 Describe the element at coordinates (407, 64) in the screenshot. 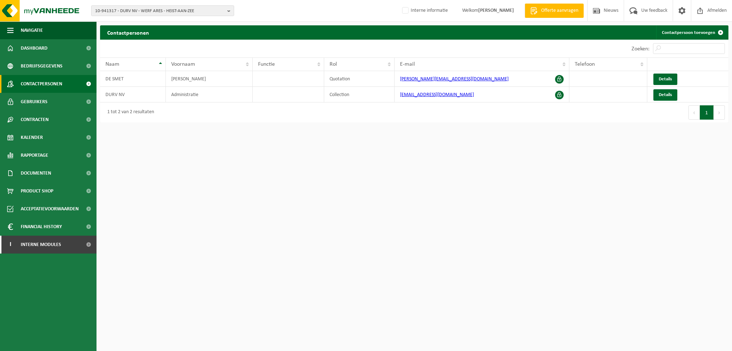

I see `span: E-mail` at that location.